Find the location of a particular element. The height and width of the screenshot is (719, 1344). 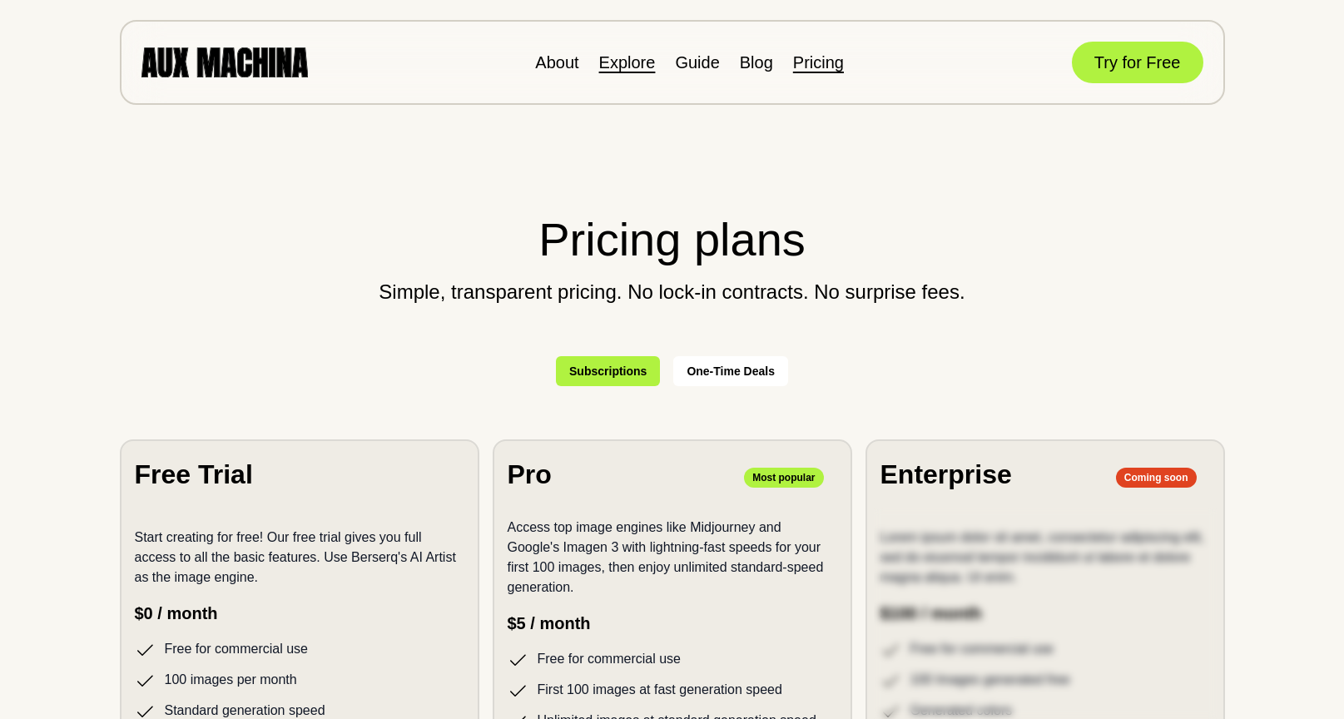

button: Try for Free is located at coordinates (1138, 62).